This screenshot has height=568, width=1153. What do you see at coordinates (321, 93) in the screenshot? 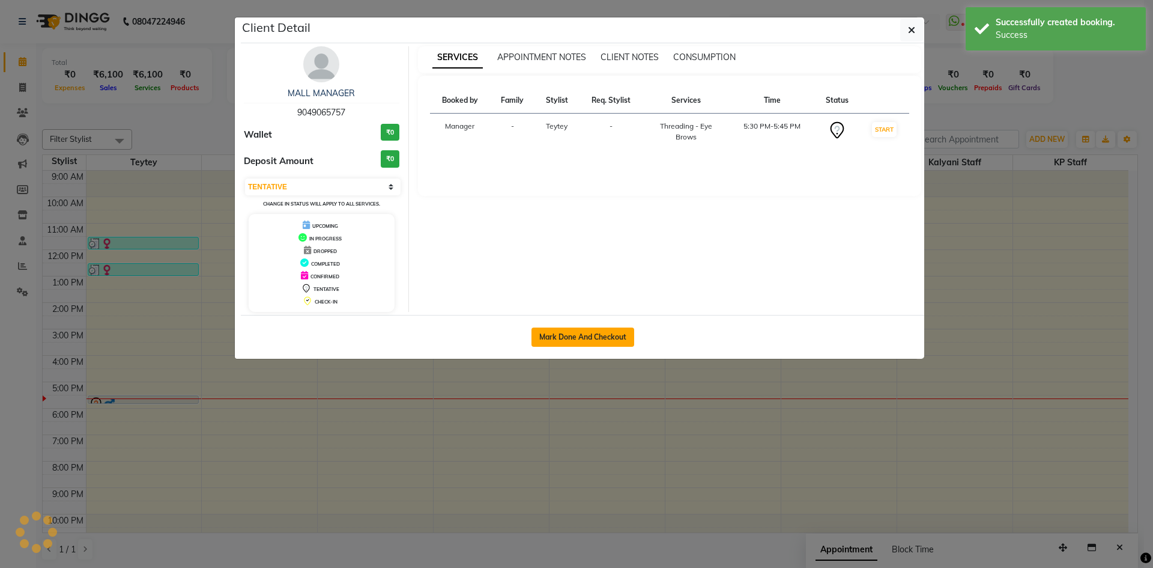
I see `a: MALL MANAGER` at bounding box center [321, 93].